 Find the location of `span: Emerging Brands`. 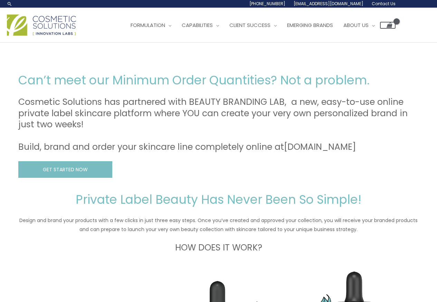

span: Emerging Brands is located at coordinates (310, 25).